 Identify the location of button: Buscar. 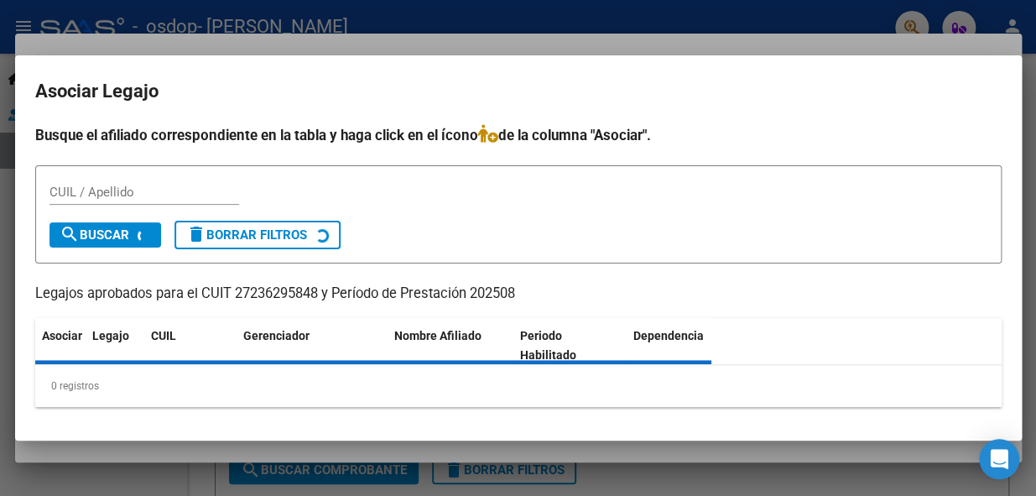
(105, 235).